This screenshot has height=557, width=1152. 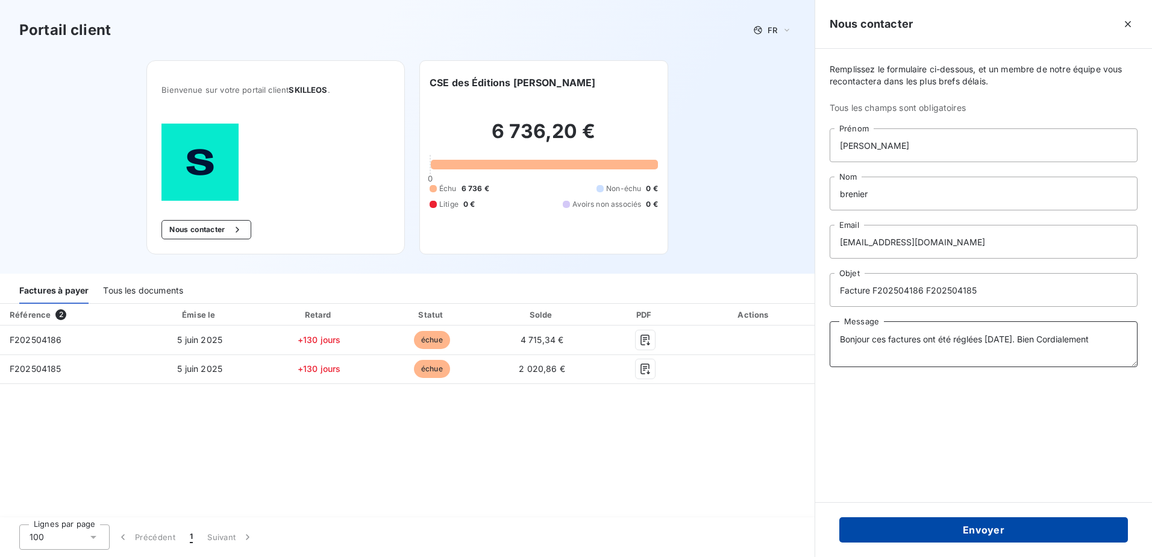 What do you see at coordinates (230, 537) in the screenshot?
I see `button: Suivant` at bounding box center [230, 537].